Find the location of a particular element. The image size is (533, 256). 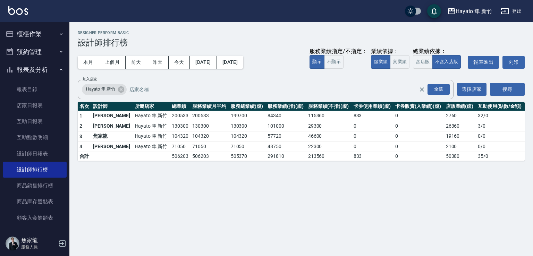

td: 19160 is located at coordinates (460, 136).